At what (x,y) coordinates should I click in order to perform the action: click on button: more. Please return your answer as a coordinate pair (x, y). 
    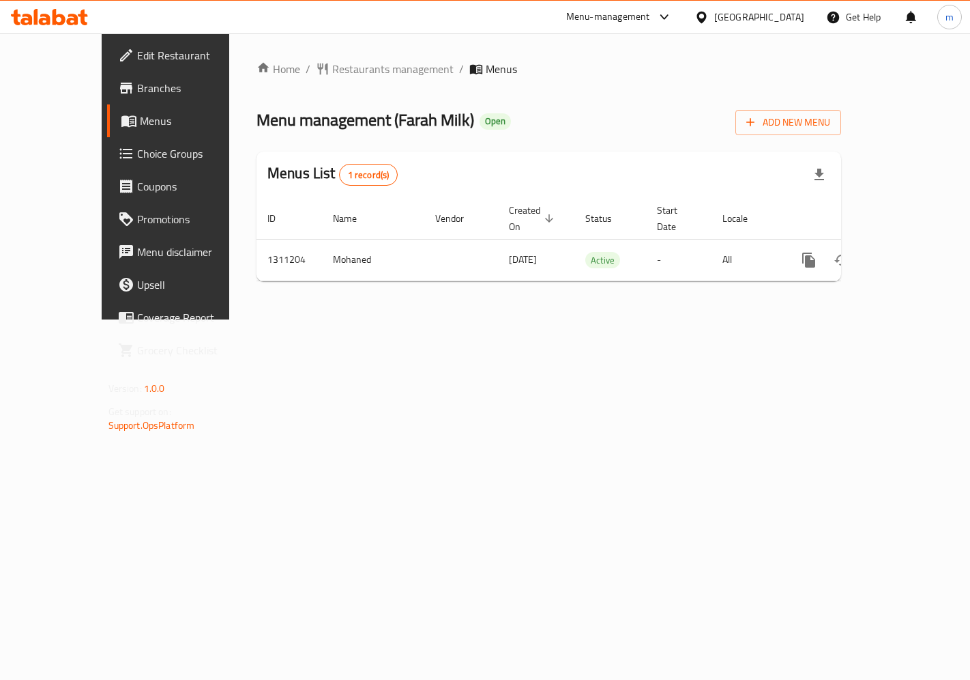
    Looking at the image, I should click on (809, 260).